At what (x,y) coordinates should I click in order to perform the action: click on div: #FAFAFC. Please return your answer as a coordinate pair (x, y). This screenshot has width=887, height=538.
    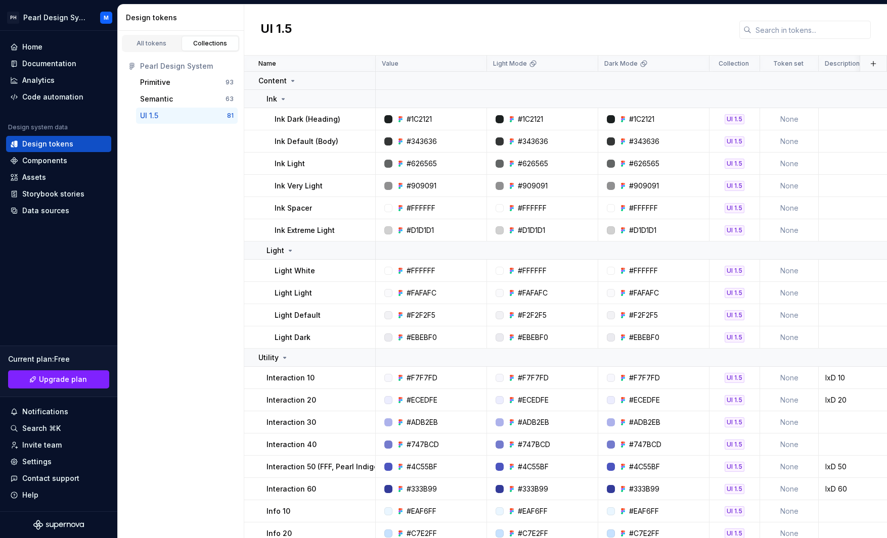
    Looking at the image, I should click on (644, 293).